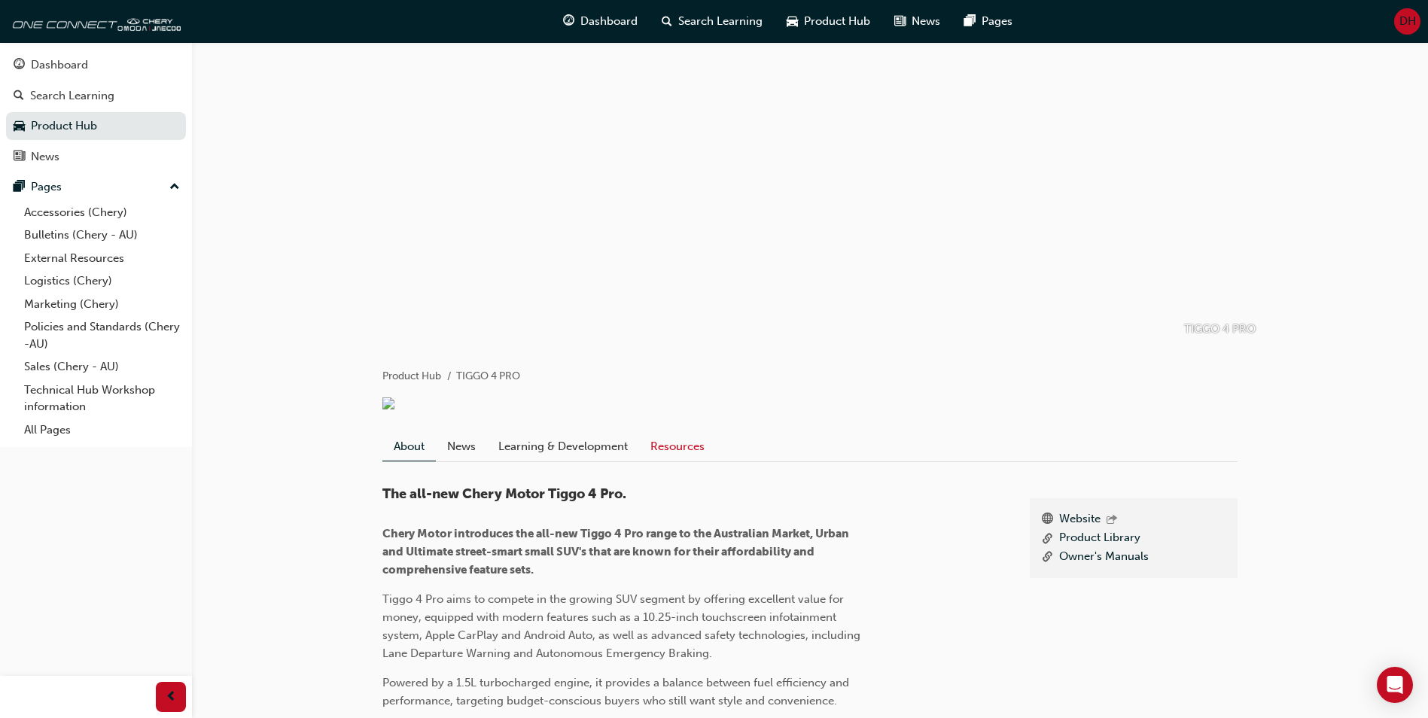 The image size is (1428, 718). Describe the element at coordinates (102, 335) in the screenshot. I see `a: Policies and Standards (Chery -AU)` at that location.